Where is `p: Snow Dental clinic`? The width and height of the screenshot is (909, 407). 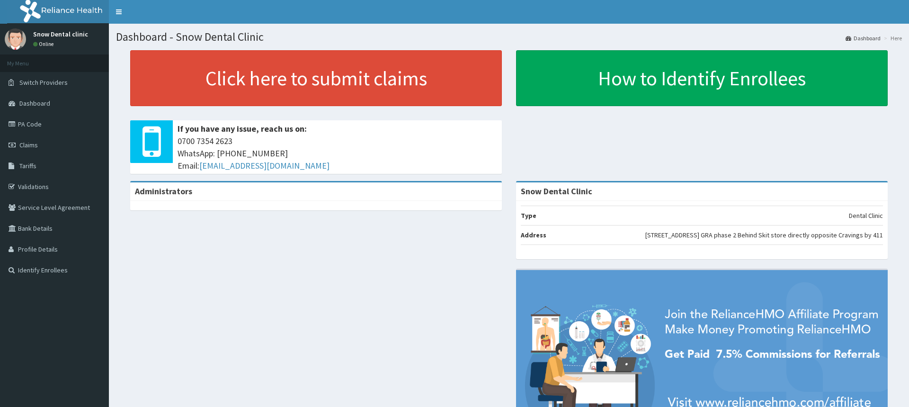 p: Snow Dental clinic is located at coordinates (61, 34).